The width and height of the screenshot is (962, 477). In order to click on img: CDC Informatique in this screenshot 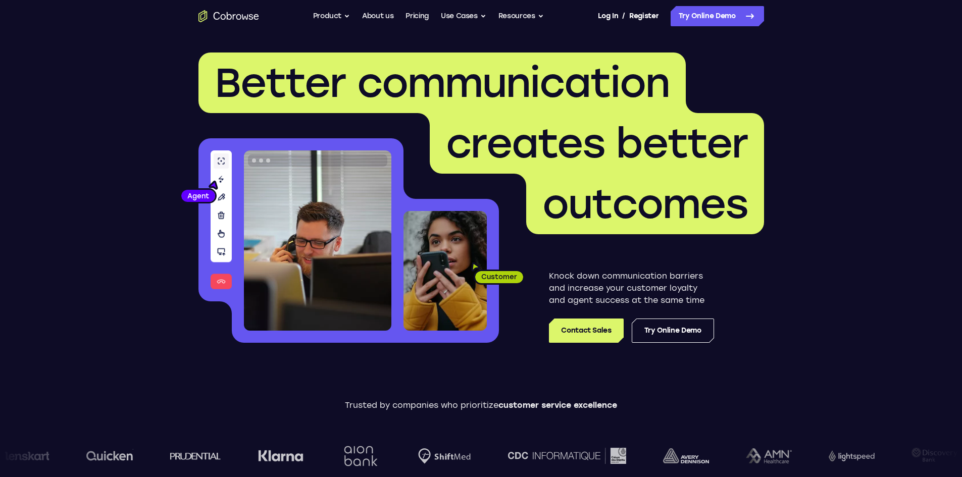, I will do `click(567, 456)`.